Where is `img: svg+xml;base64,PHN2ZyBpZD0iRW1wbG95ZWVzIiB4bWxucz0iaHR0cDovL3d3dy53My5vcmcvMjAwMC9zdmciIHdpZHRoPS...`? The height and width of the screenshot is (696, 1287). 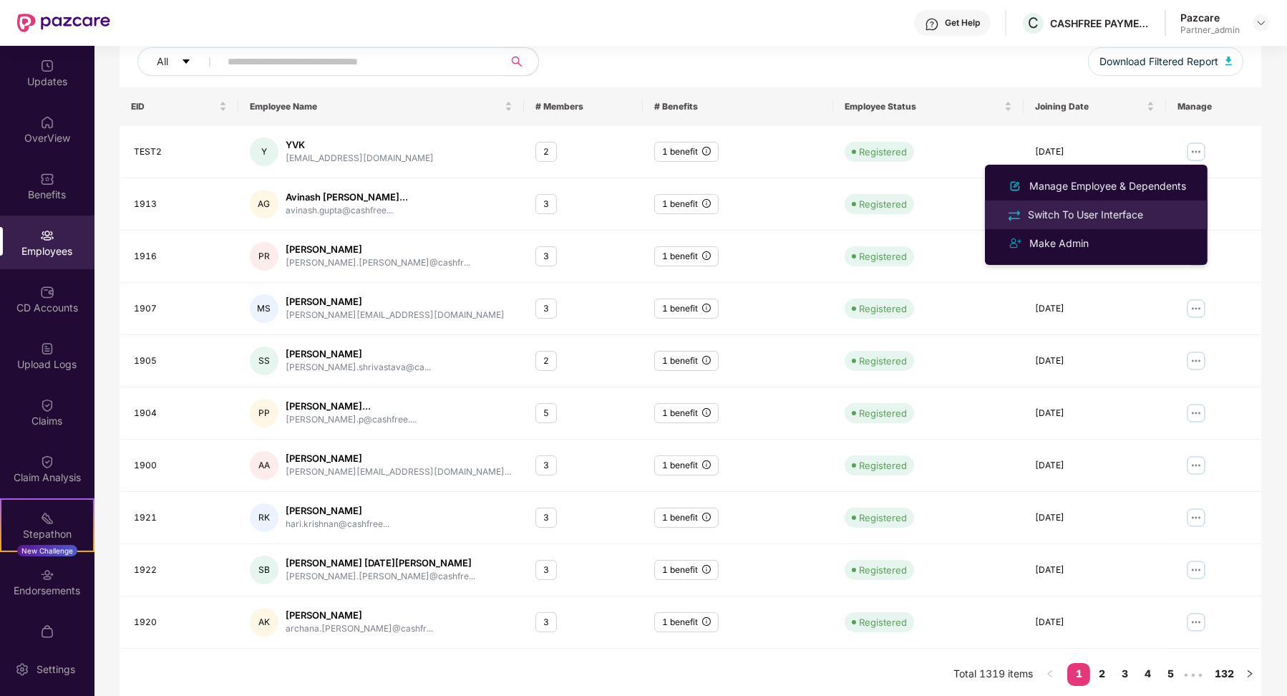 img: svg+xml;base64,PHN2ZyBpZD0iRW1wbG95ZWVzIiB4bWxucz0iaHR0cDovL3d3dy53My5vcmcvMjAwMC9zdmciIHdpZHRoPS... is located at coordinates (47, 235).